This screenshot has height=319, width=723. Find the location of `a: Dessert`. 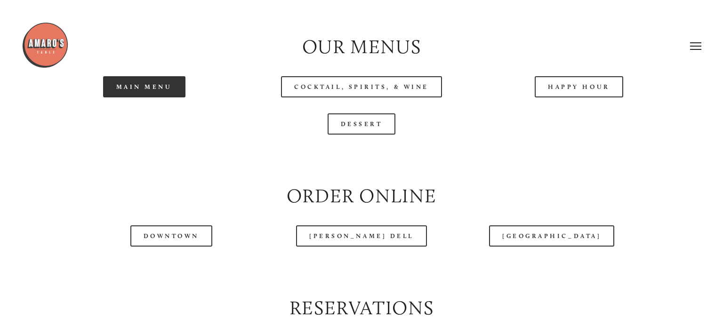

a: Dessert is located at coordinates (361, 124).